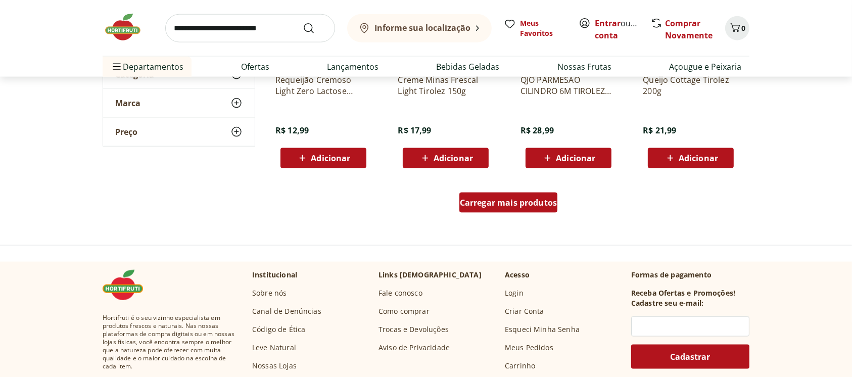 The height and width of the screenshot is (377, 852). What do you see at coordinates (414, 130) in the screenshot?
I see `span: R$ 17,99` at bounding box center [414, 130].